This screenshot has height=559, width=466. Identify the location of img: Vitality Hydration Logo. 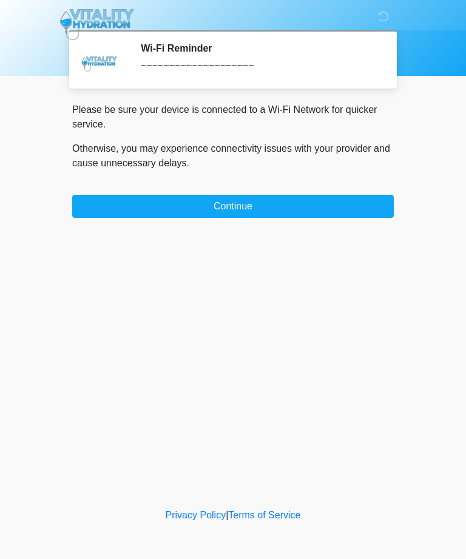
(97, 24).